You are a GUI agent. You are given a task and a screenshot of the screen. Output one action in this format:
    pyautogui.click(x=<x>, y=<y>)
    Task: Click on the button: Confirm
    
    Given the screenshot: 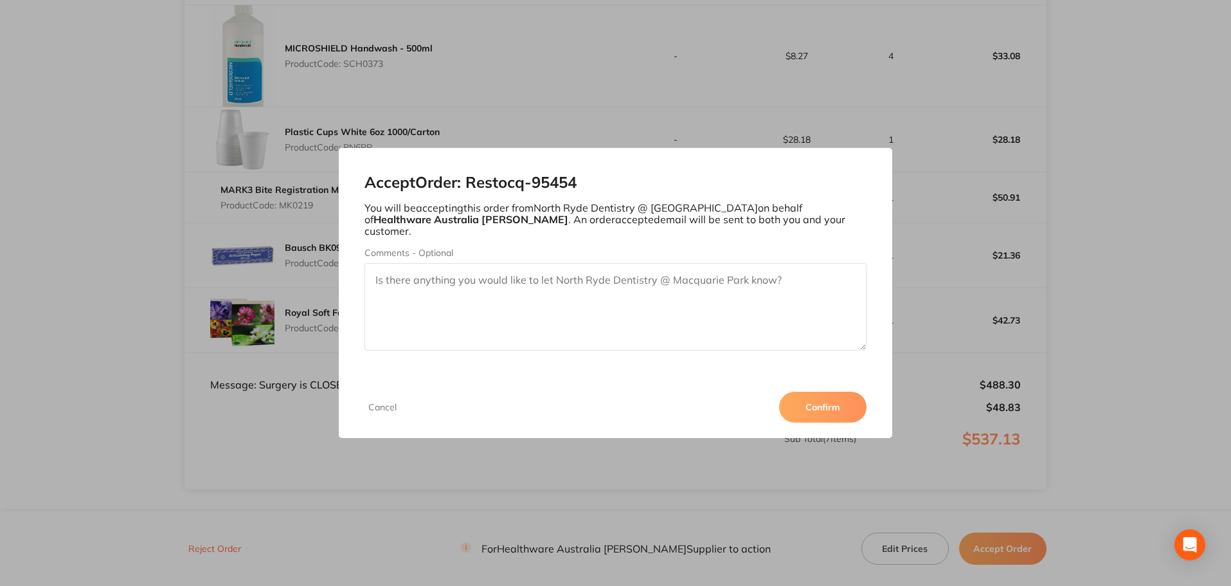 What is the action you would take?
    pyautogui.click(x=823, y=407)
    